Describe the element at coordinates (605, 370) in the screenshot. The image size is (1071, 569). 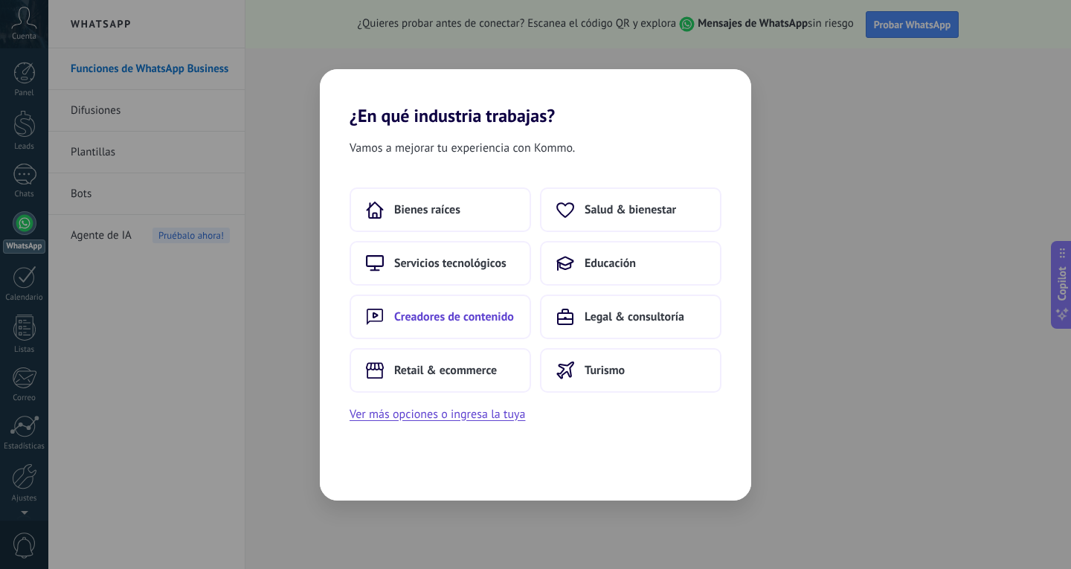
I see `span: Turismo` at that location.